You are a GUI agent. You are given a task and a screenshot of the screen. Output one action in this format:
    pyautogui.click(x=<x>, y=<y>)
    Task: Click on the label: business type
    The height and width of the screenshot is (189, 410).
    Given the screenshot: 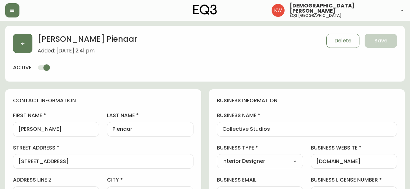 What is the action you would take?
    pyautogui.click(x=260, y=148)
    